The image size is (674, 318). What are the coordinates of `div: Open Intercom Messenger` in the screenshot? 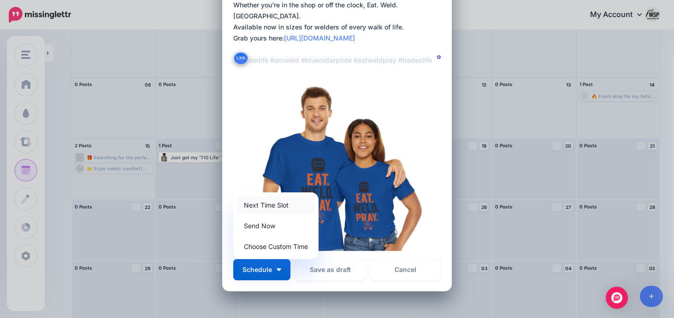 It's located at (617, 298).